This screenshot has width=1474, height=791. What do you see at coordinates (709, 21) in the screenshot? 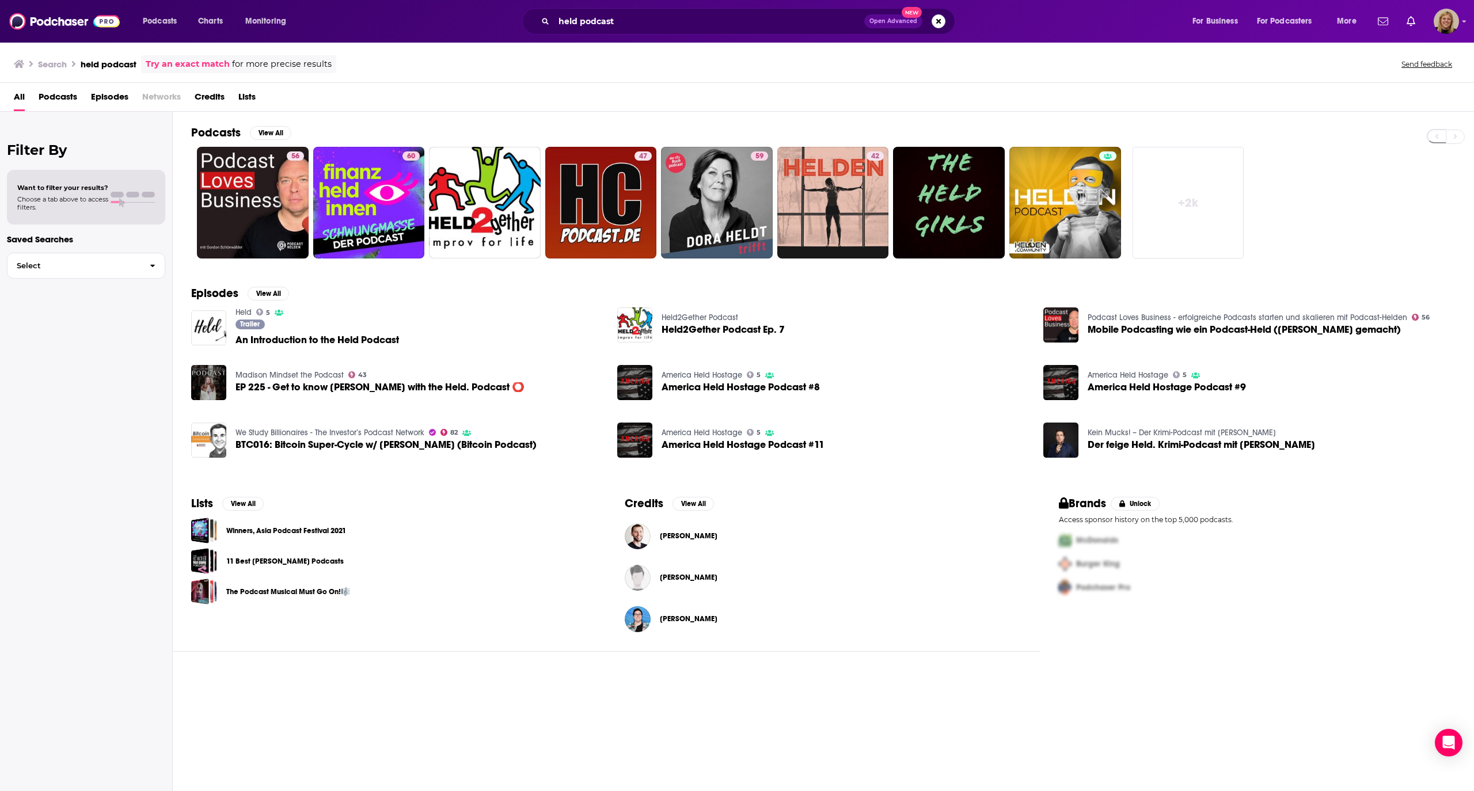
I see `input: Search podcasts, credits, & more...` at bounding box center [709, 21].